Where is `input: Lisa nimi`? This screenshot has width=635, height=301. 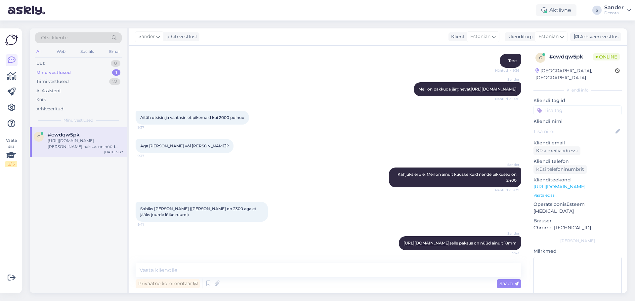 input: Lisa nimi is located at coordinates (573, 132).